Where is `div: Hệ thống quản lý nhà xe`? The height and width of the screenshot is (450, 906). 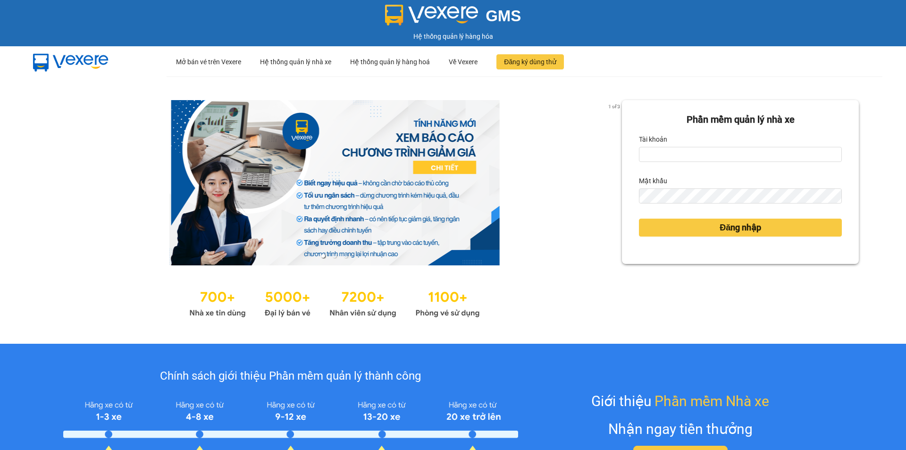 div: Hệ thống quản lý nhà xe is located at coordinates (295, 62).